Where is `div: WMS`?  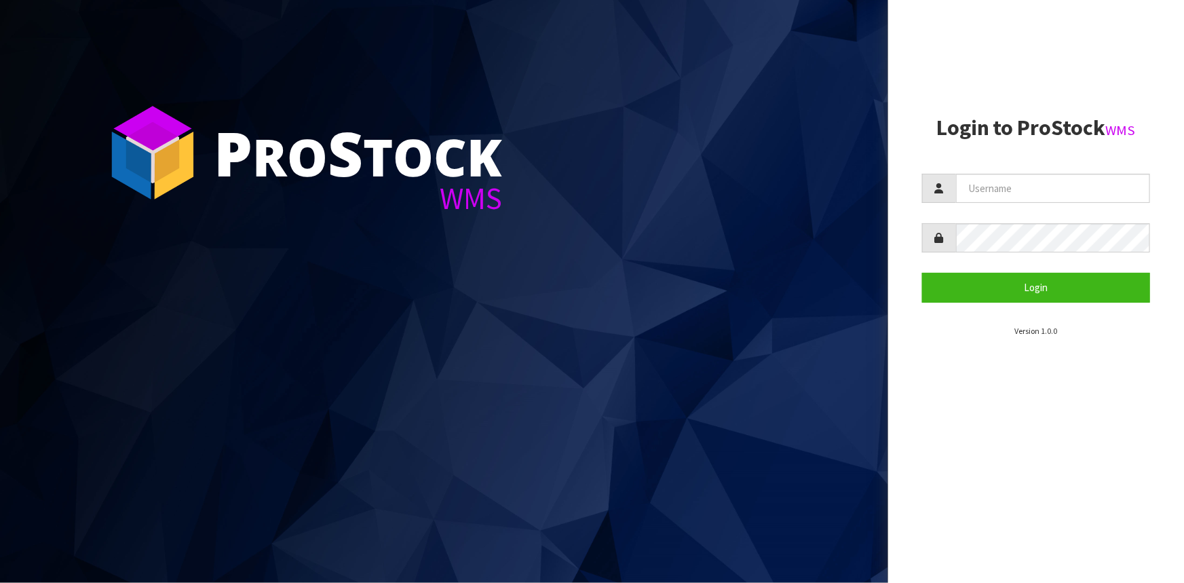
div: WMS is located at coordinates (358, 198).